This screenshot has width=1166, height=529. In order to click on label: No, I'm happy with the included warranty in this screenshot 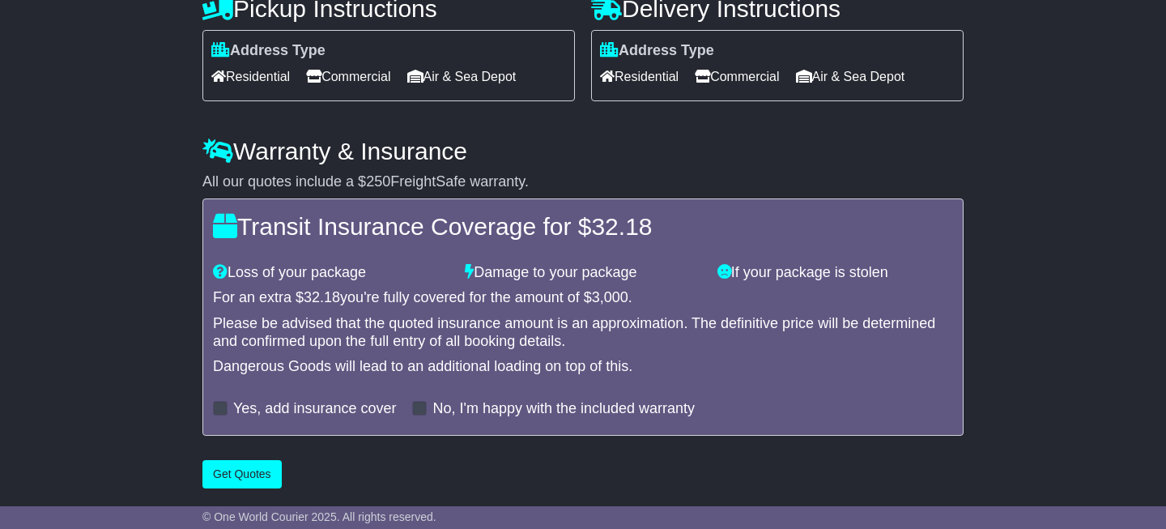, I will do `click(564, 409)`.